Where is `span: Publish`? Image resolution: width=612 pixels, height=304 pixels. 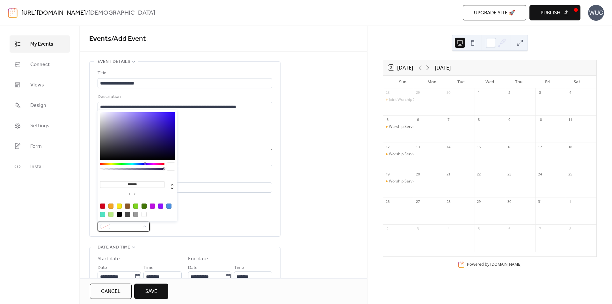
span: Publish is located at coordinates (550, 13).